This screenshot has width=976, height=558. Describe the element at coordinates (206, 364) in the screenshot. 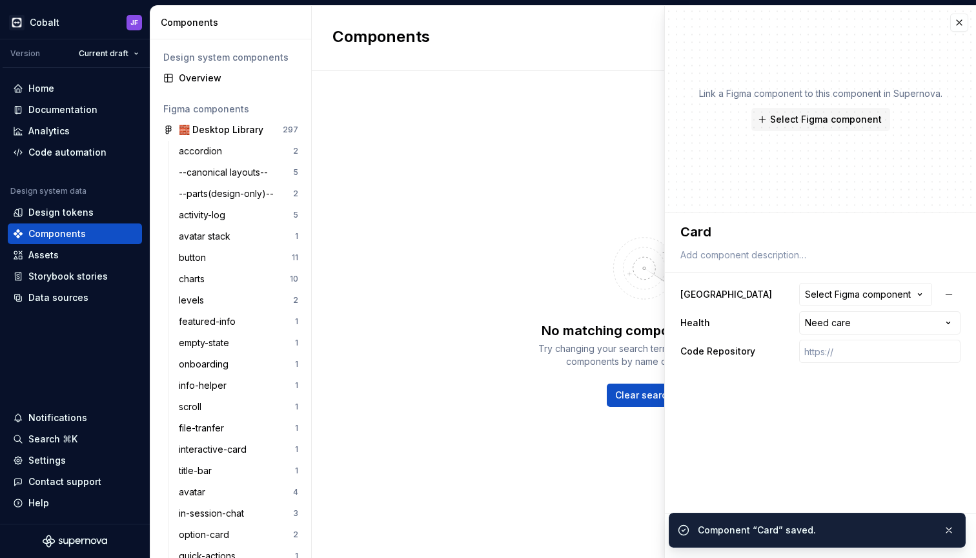

I see `div: onboarding` at that location.